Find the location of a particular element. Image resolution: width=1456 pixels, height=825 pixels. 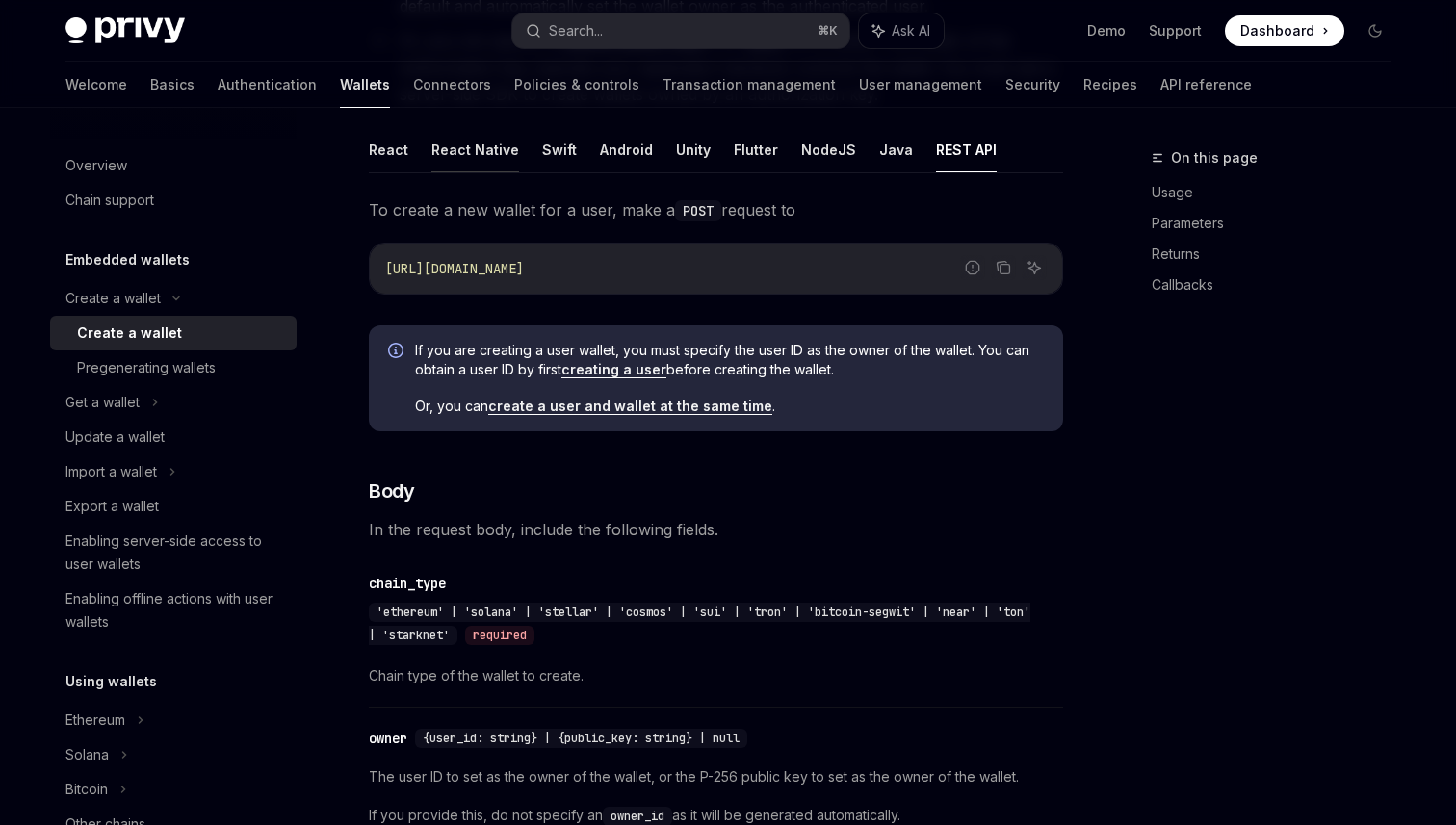

a: Pregenerating wallets is located at coordinates (173, 368).